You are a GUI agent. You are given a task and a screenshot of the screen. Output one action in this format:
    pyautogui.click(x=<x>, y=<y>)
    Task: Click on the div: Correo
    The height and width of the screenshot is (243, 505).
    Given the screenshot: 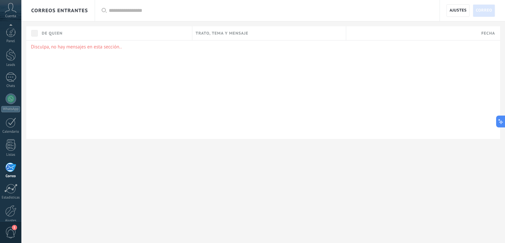 What is the action you would take?
    pyautogui.click(x=11, y=176)
    